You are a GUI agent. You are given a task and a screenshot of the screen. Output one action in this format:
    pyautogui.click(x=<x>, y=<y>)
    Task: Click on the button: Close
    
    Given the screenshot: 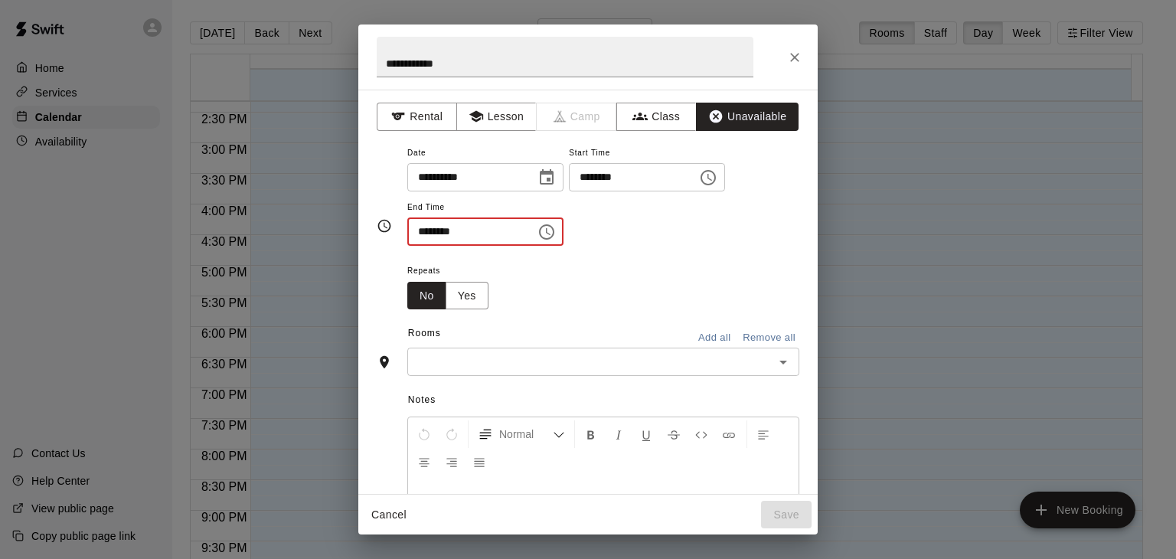 What is the action you would take?
    pyautogui.click(x=795, y=57)
    